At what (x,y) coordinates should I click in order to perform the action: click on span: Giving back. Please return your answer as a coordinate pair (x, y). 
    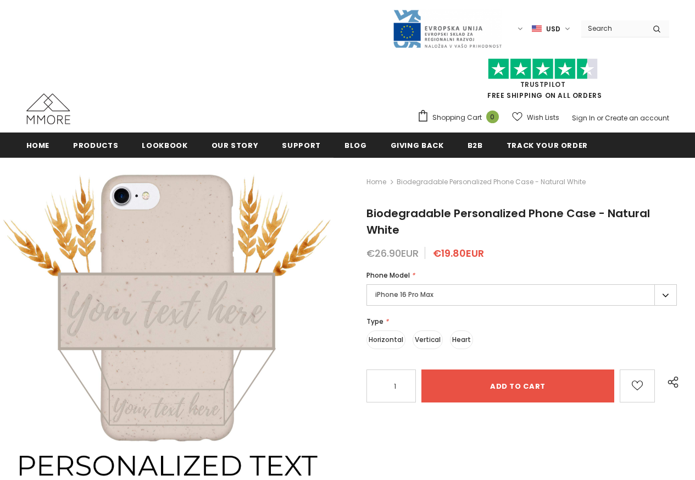
    Looking at the image, I should click on (417, 145).